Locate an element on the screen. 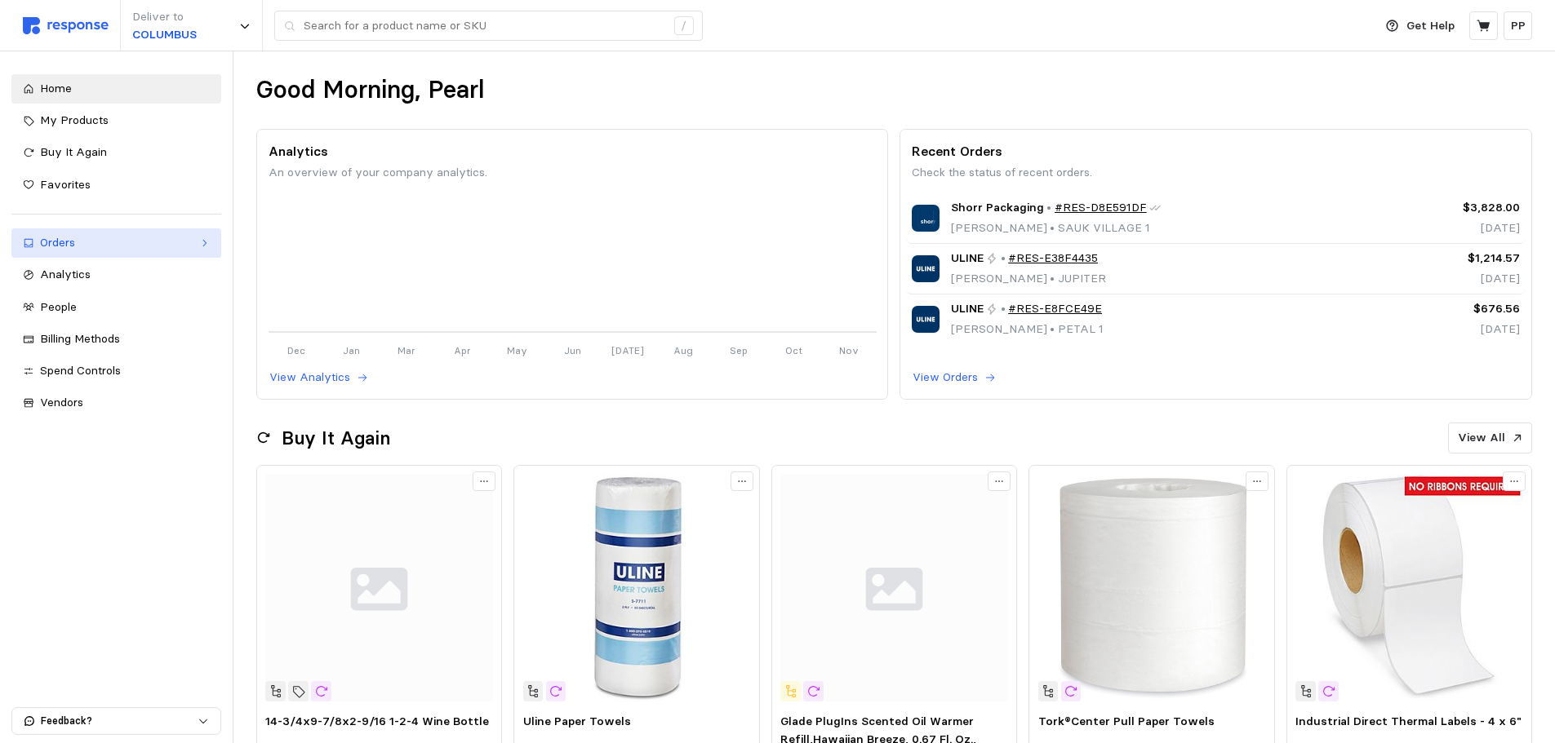  span: Vendors is located at coordinates (61, 402).